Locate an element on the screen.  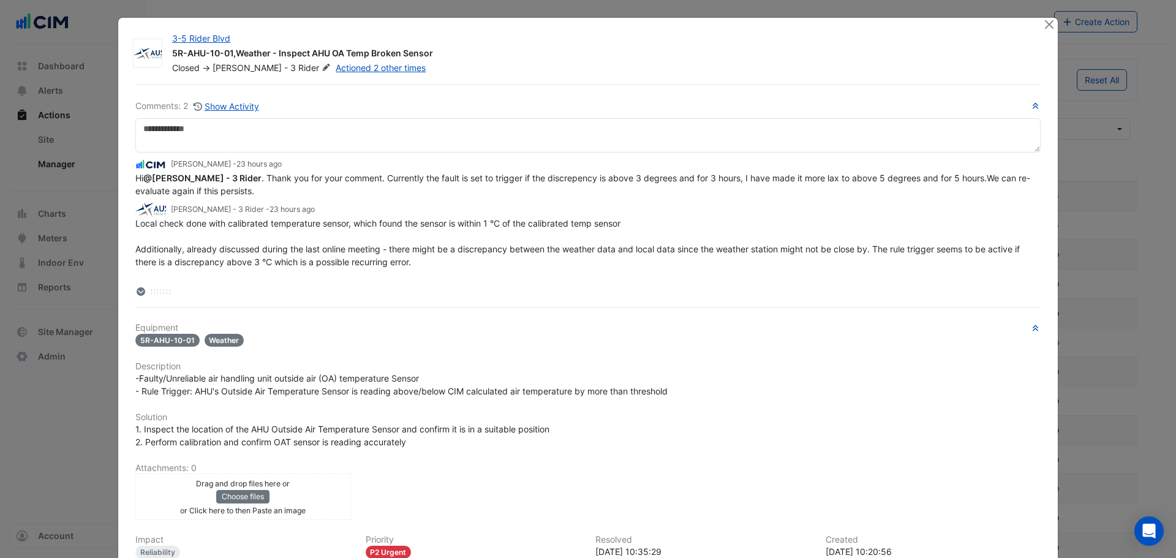
img: CIM is located at coordinates (151, 165).